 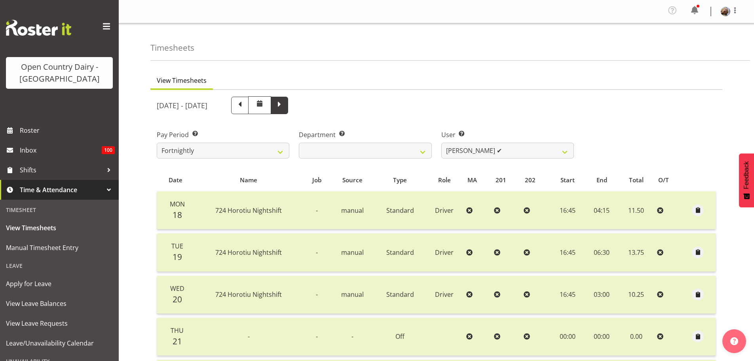 What do you see at coordinates (223, 135) in the screenshot?
I see `label: Pay Period` at bounding box center [223, 135].